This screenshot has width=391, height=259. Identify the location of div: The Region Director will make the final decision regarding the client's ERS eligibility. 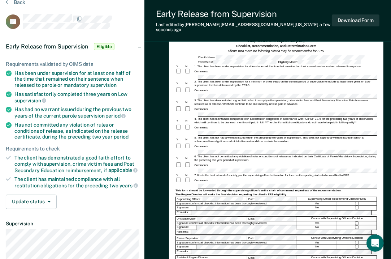
(276, 194).